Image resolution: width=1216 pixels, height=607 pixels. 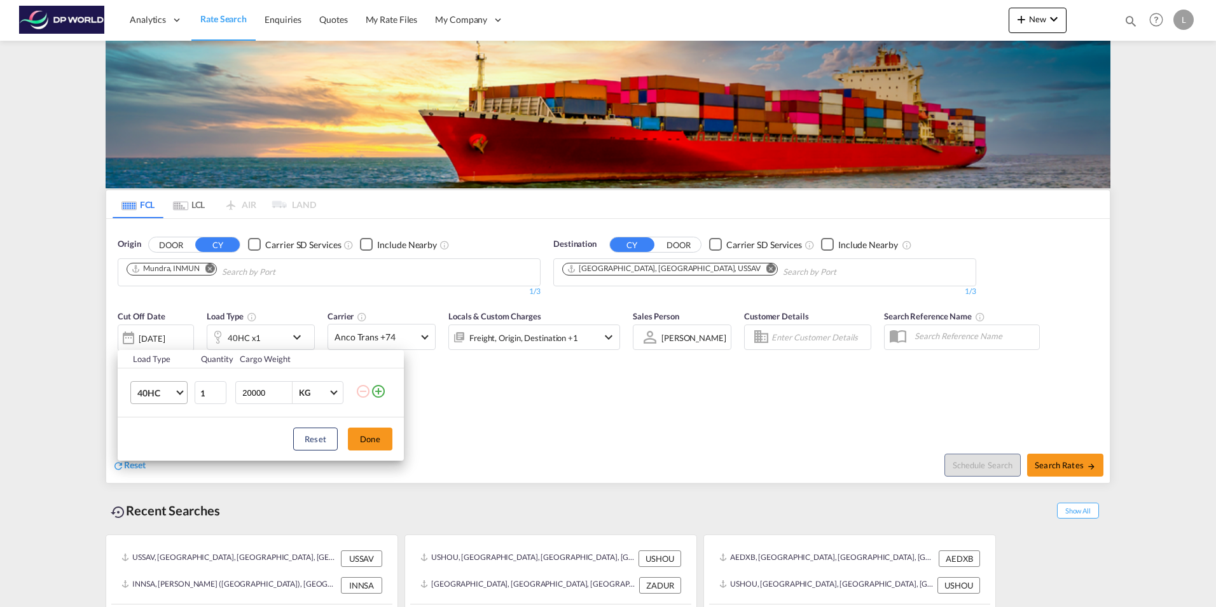 What do you see at coordinates (213, 359) in the screenshot?
I see `th: Quantity` at bounding box center [213, 359].